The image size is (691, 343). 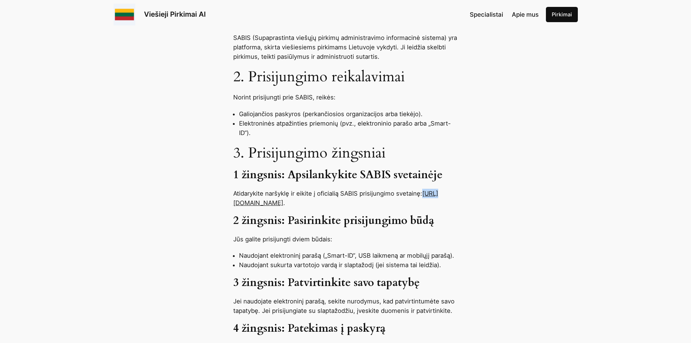 What do you see at coordinates (175, 14) in the screenshot?
I see `a: Viešieji Pirkimai AI` at bounding box center [175, 14].